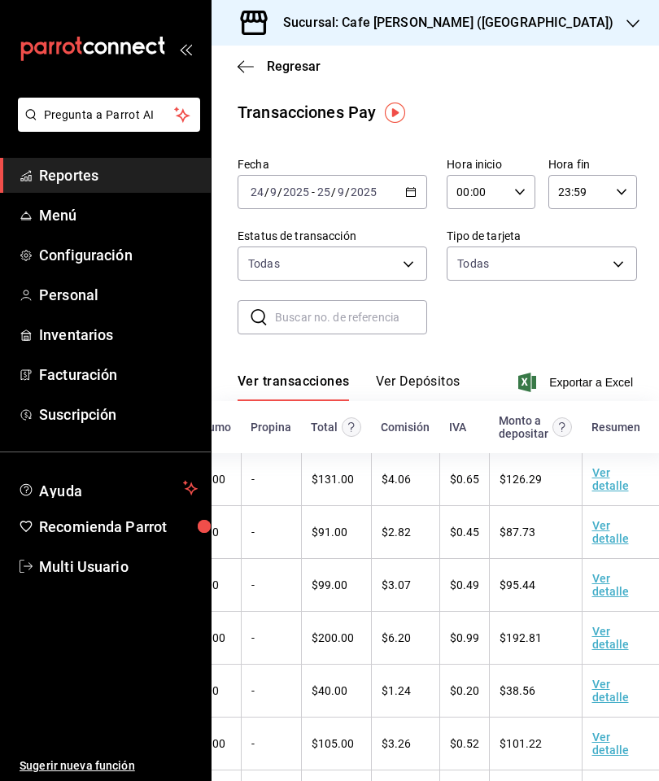 Image resolution: width=659 pixels, height=781 pixels. Describe the element at coordinates (279, 66) in the screenshot. I see `button: Regresar` at that location.